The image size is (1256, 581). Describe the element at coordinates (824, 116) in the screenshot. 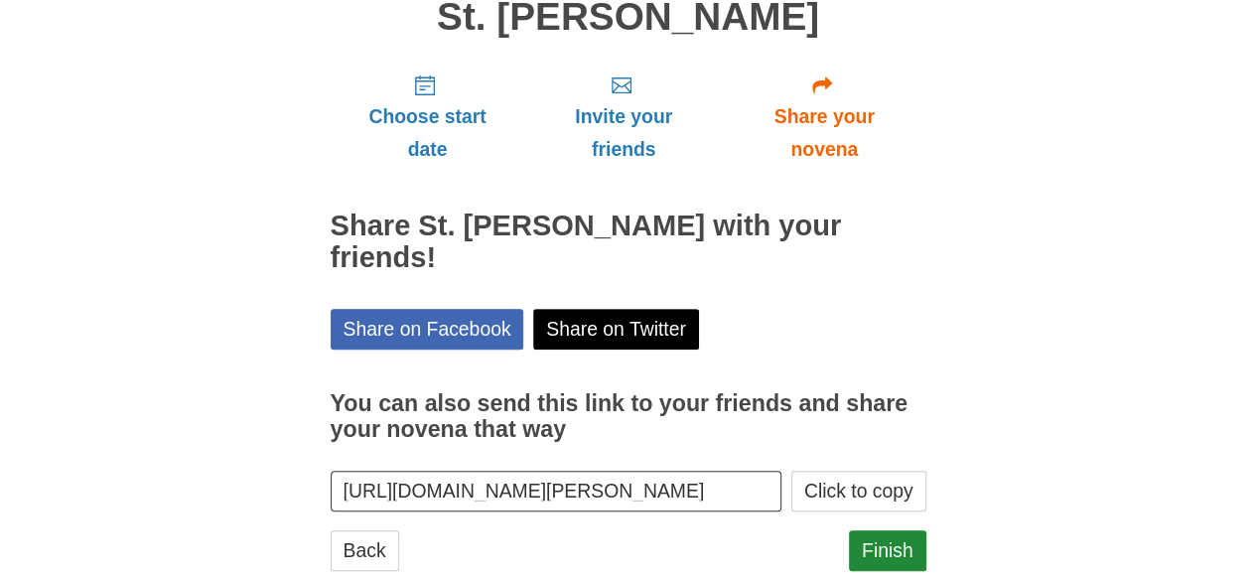

I see `a: Share your novena` at that location.